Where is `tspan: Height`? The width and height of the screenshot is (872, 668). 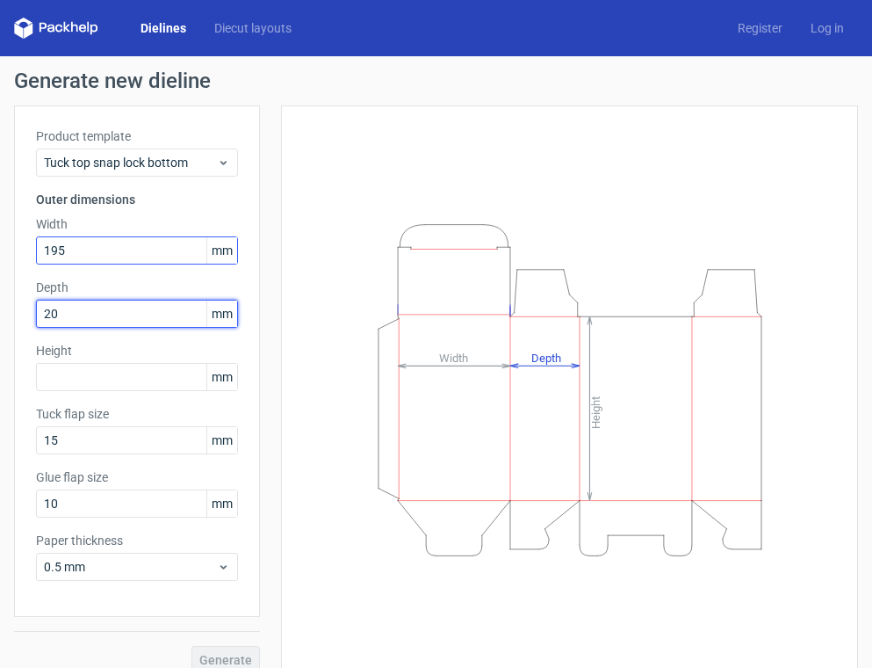
tspan: Height is located at coordinates (596, 411).